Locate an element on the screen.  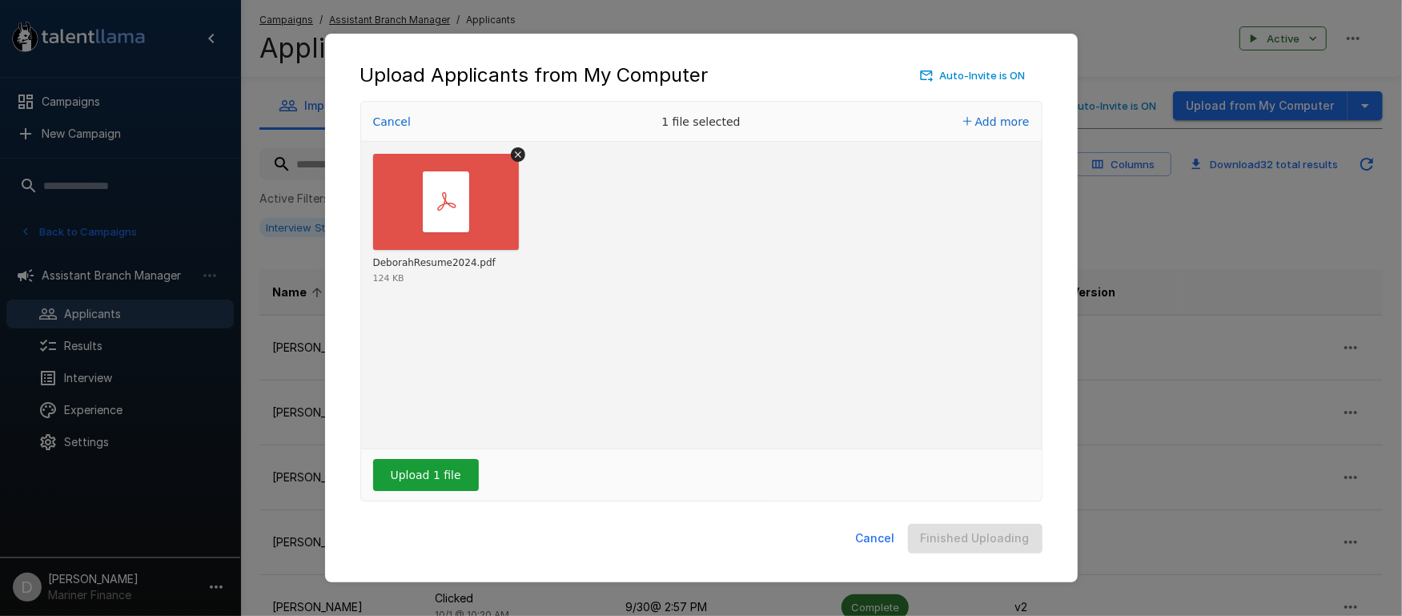
div: Uppy Dashboard is located at coordinates (702, 301).